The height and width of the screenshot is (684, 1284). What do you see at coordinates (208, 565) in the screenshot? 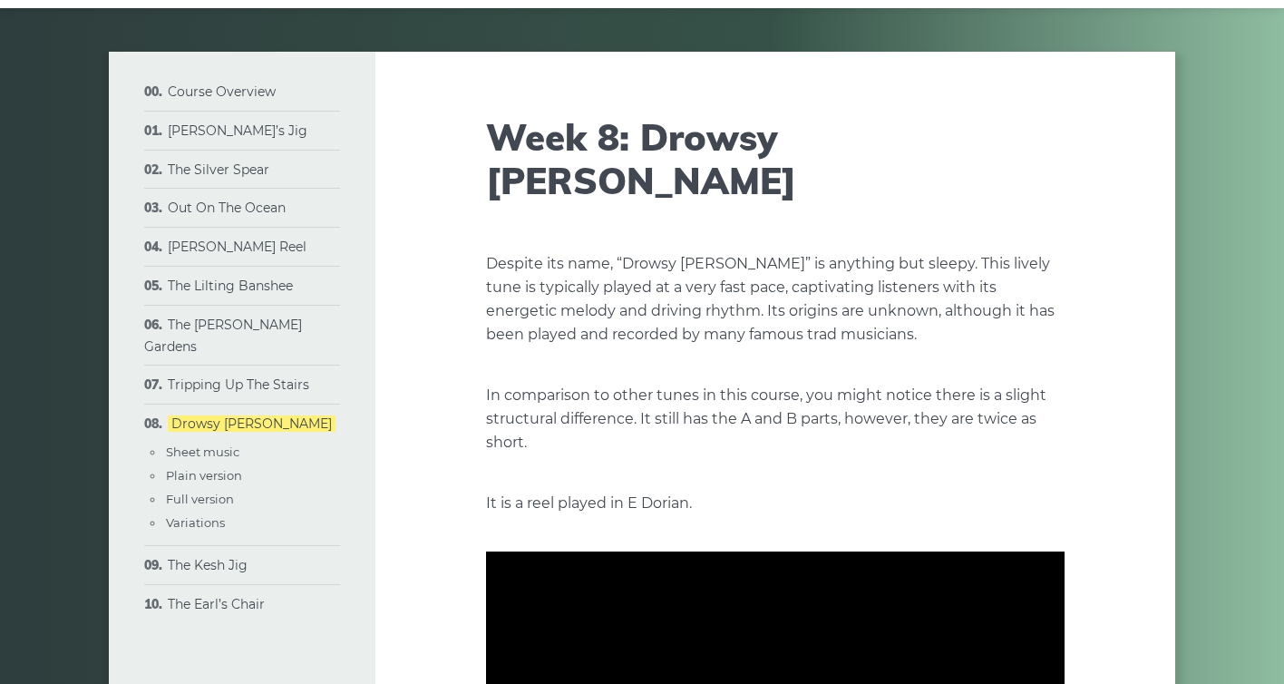
I see `a: The Kesh Jig` at bounding box center [208, 565].